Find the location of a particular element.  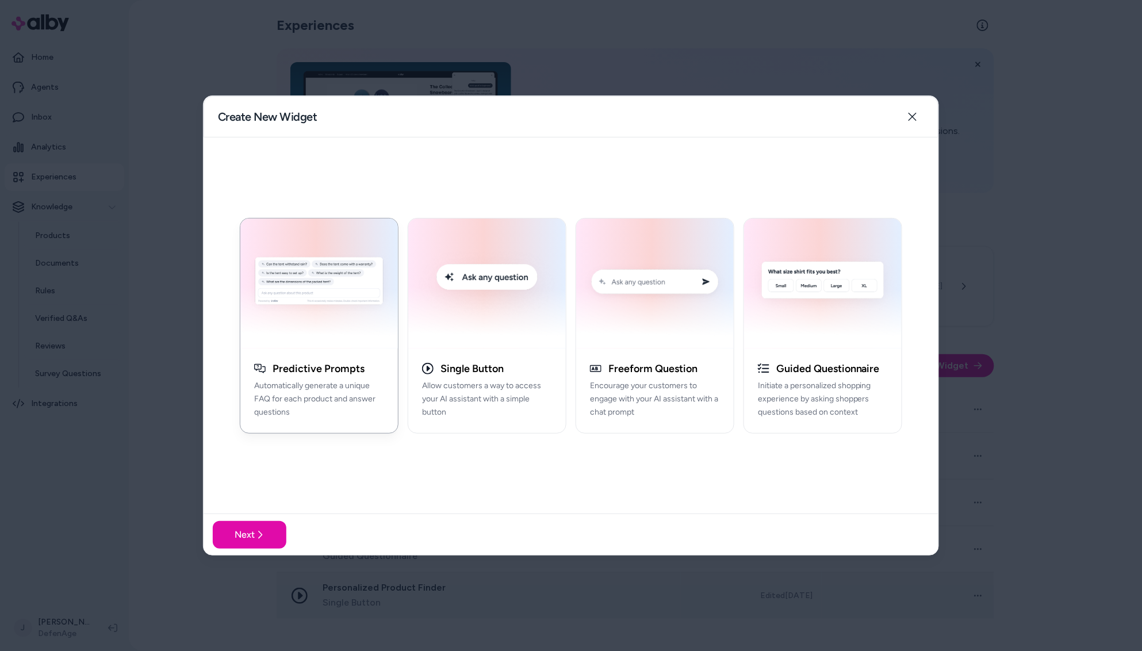

h3: Freeform Question is located at coordinates (653, 369).